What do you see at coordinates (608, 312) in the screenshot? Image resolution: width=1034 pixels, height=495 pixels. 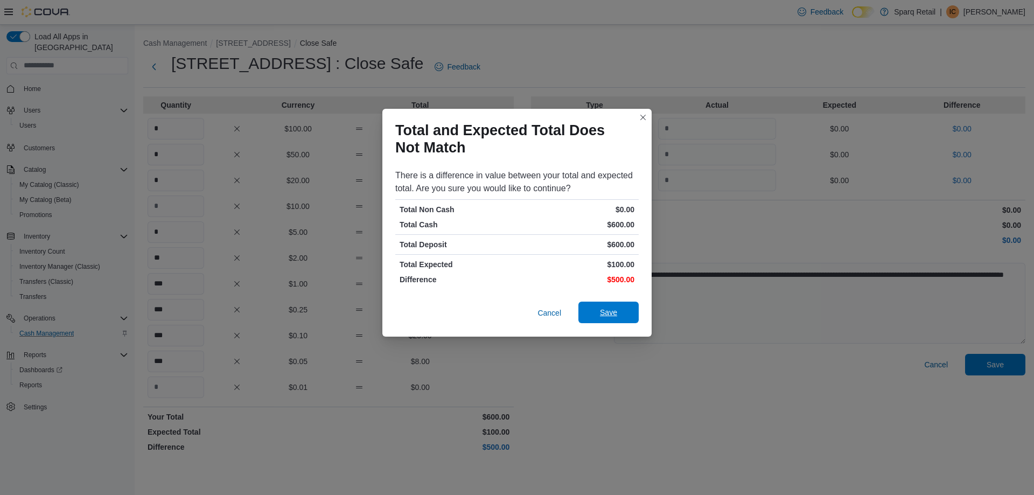 I see `span: Save` at bounding box center [608, 312].